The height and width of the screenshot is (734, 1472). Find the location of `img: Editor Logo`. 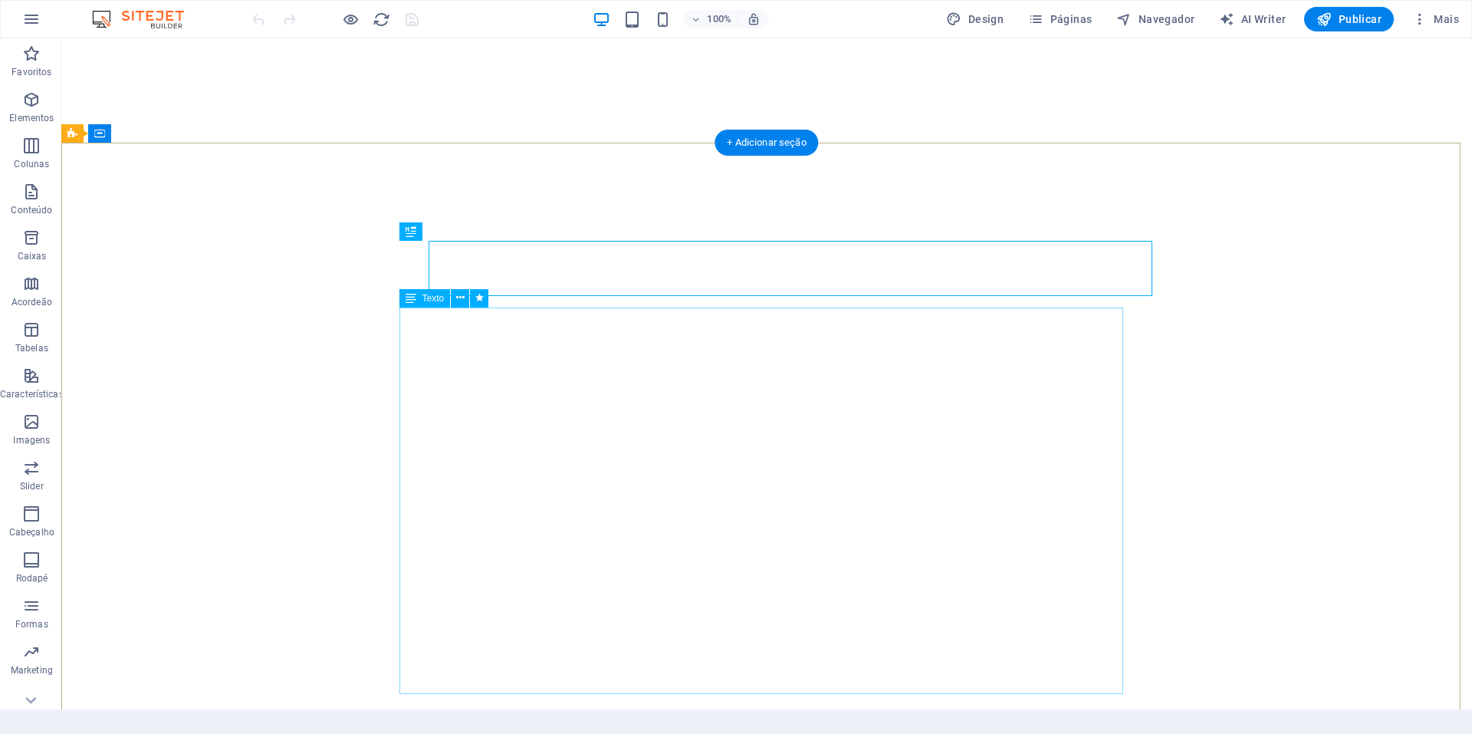

img: Editor Logo is located at coordinates (146, 19).